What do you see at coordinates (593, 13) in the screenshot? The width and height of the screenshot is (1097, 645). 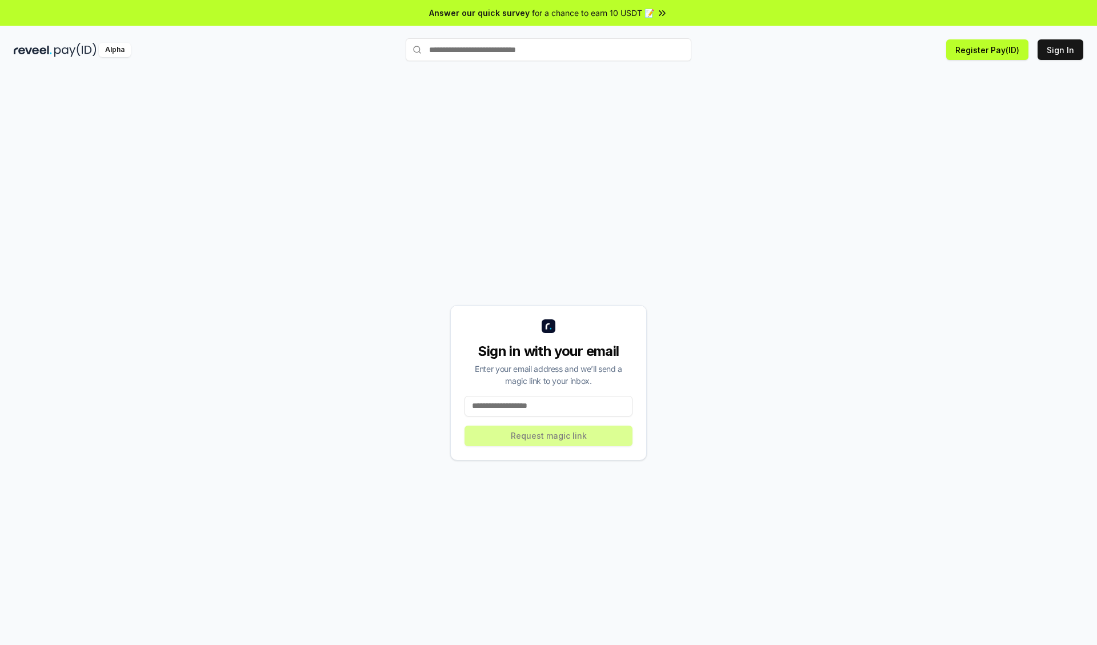 I see `span: for a chance to earn 10 USDT 📝` at bounding box center [593, 13].